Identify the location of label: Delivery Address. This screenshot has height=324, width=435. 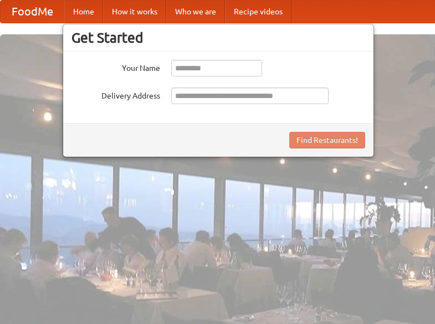
(116, 94).